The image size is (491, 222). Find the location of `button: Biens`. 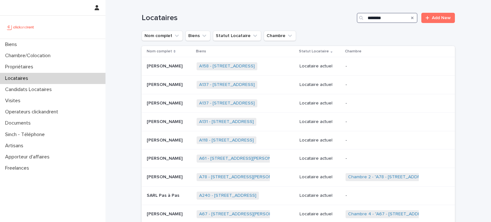

button: Biens is located at coordinates (198, 36).